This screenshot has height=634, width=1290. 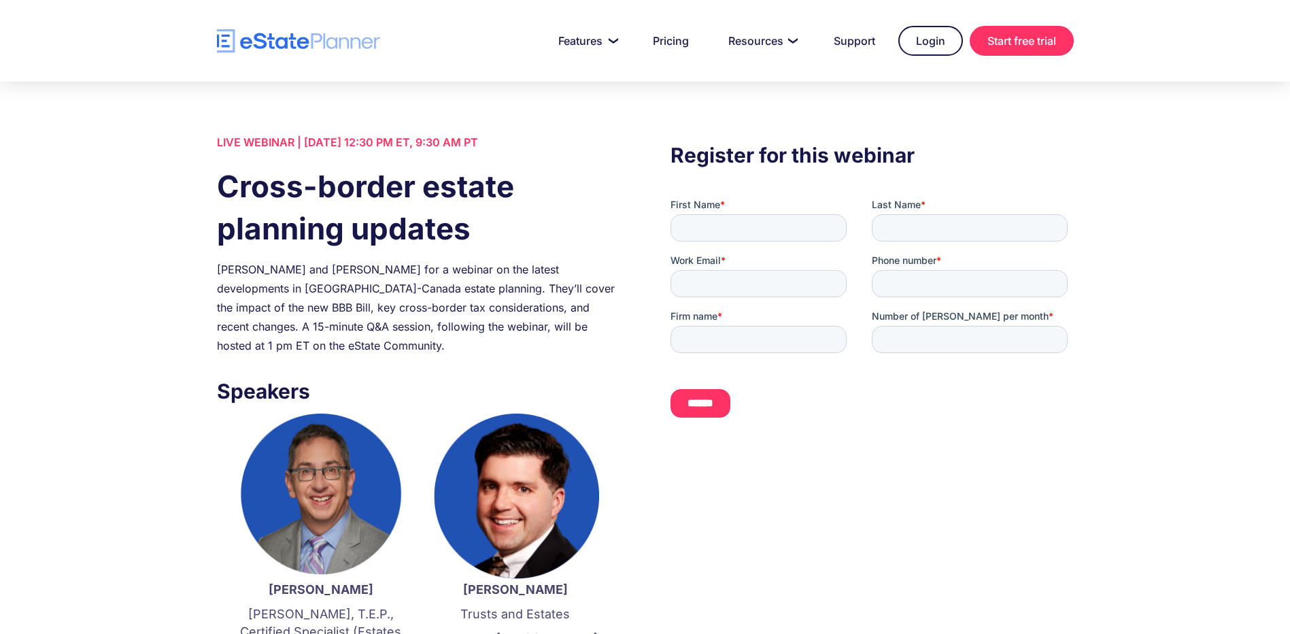 I want to click on a: Start free trial, so click(x=1021, y=41).